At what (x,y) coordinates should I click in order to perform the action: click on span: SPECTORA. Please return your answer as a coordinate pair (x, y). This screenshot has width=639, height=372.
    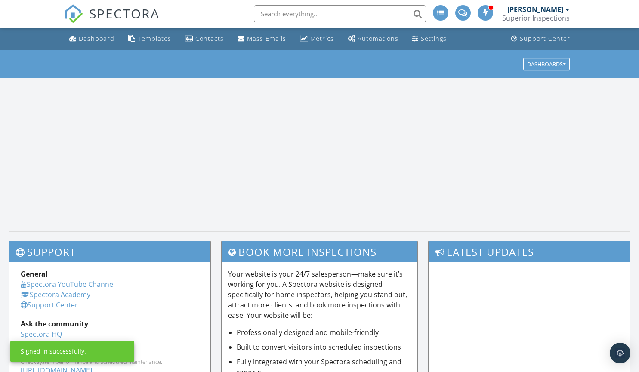
    Looking at the image, I should click on (124, 13).